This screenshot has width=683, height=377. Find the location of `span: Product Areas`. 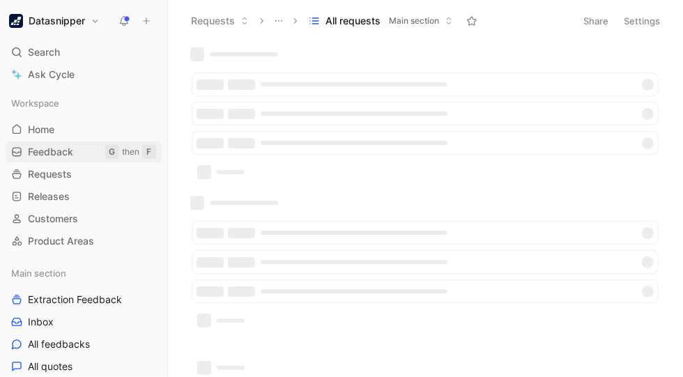

span: Product Areas is located at coordinates (61, 241).